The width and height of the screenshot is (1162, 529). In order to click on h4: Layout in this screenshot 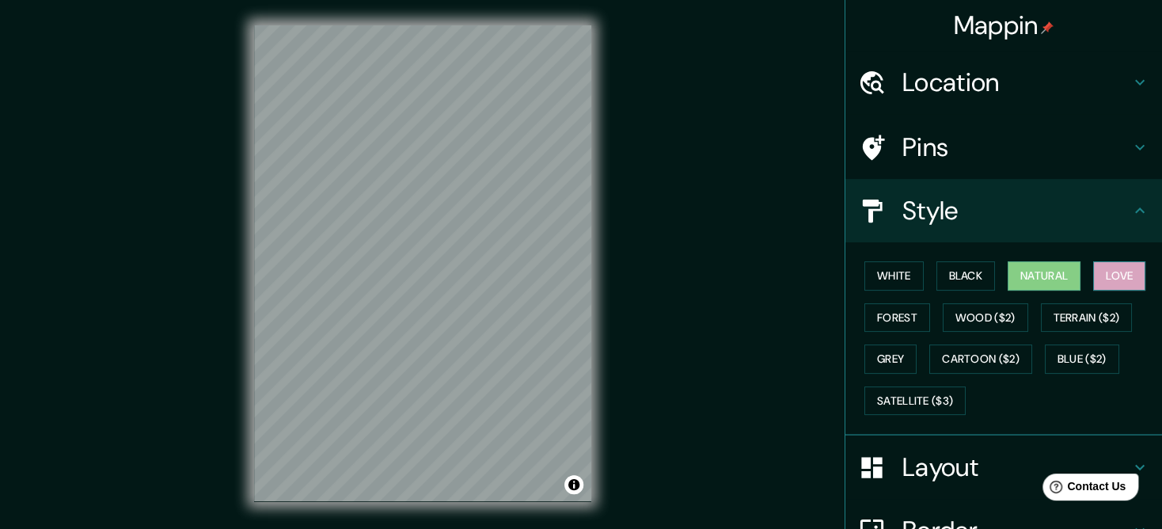, I will do `click(1016, 467)`.